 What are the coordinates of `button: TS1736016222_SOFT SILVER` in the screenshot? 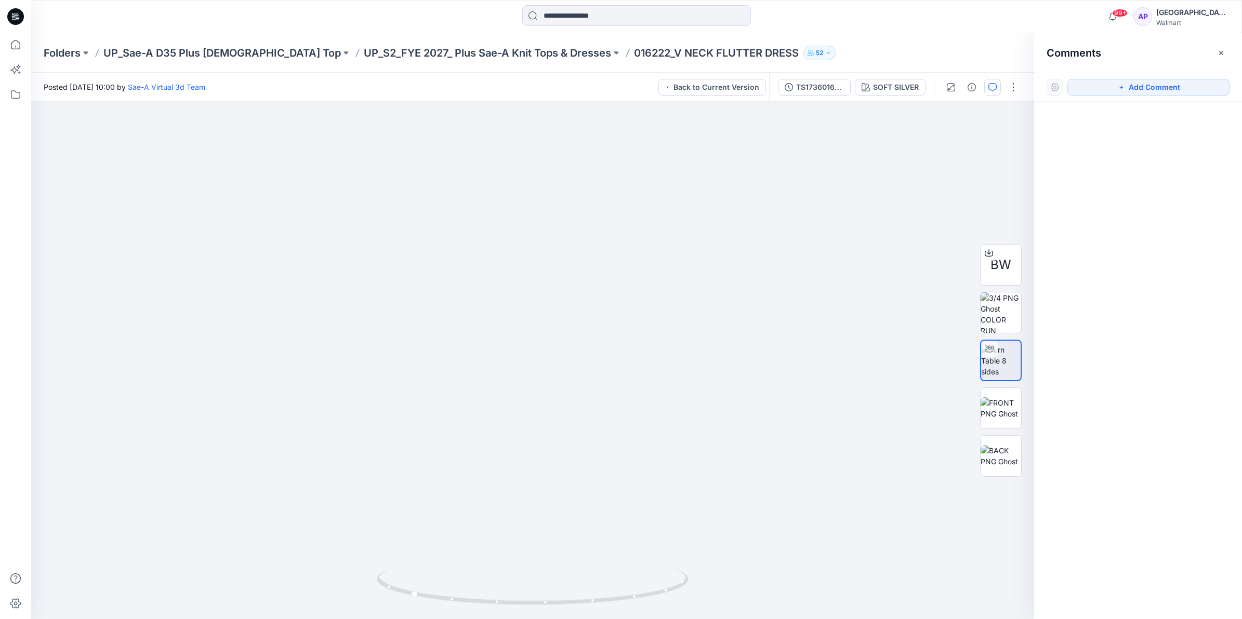 It's located at (814, 87).